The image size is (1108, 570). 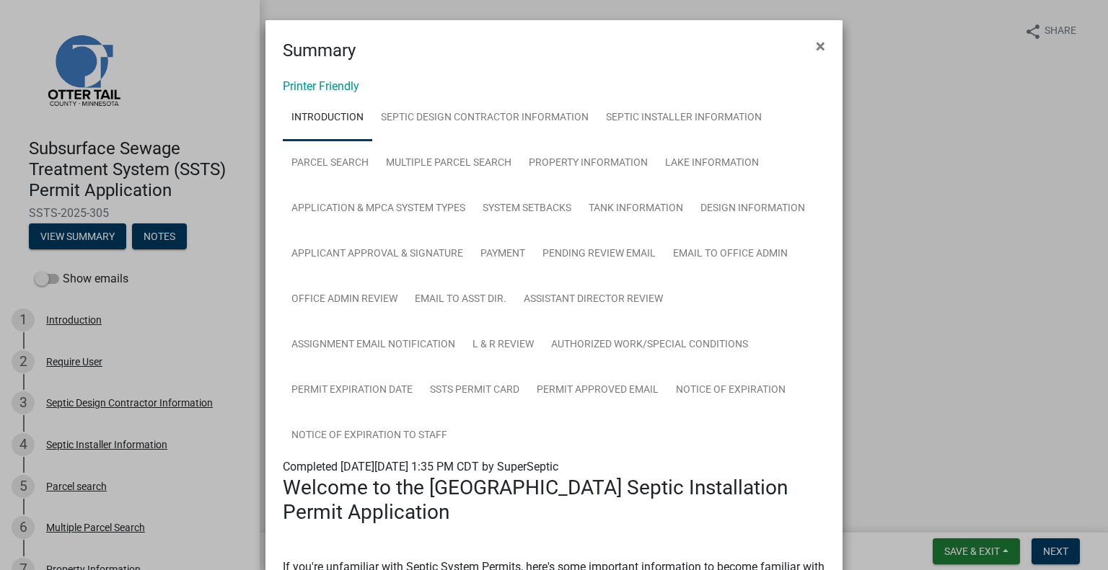 I want to click on a: Septic Design Contractor Information, so click(x=485, y=118).